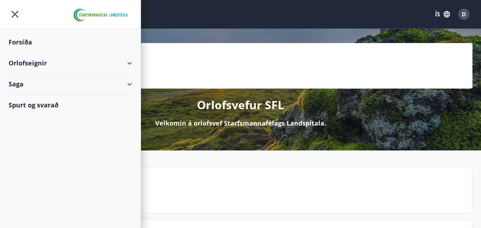 The image size is (481, 228). What do you see at coordinates (70, 42) in the screenshot?
I see `div: Forsíða` at bounding box center [70, 42].